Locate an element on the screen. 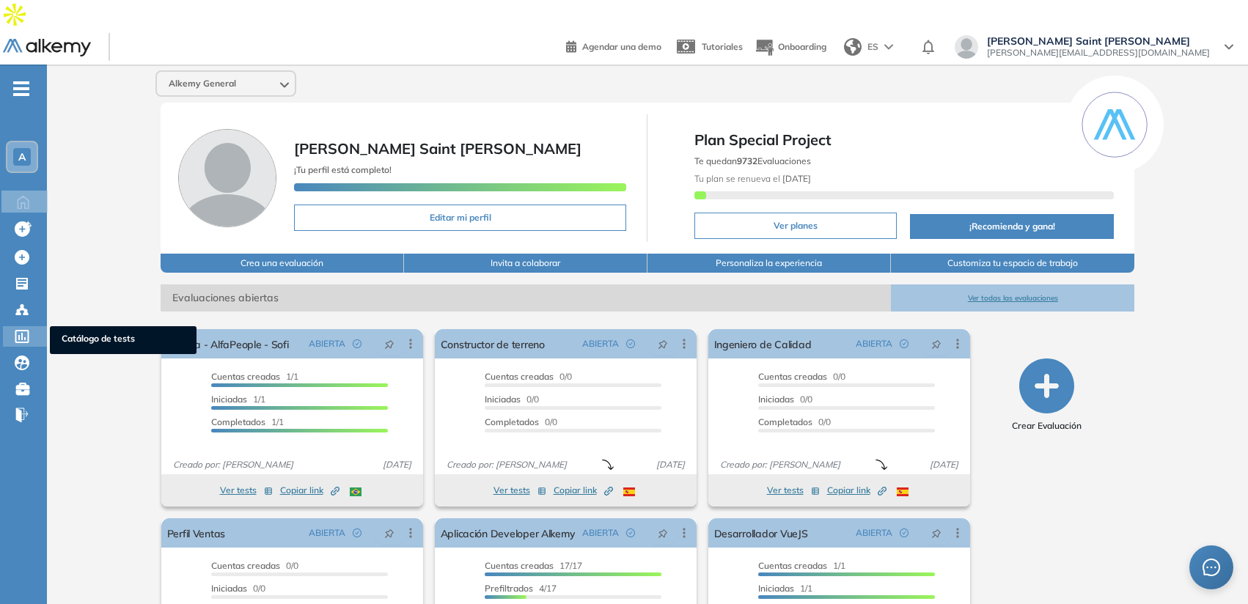 Image resolution: width=1248 pixels, height=604 pixels. a: Agendar una demo is located at coordinates (614, 45).